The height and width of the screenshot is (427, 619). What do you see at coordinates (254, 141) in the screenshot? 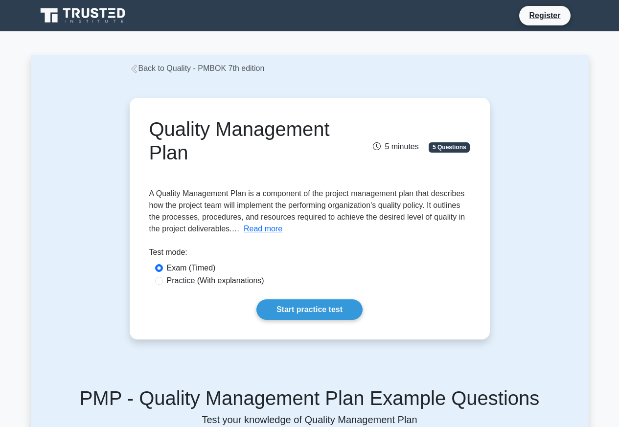
I see `h1: Quality Management Plan` at bounding box center [254, 141].